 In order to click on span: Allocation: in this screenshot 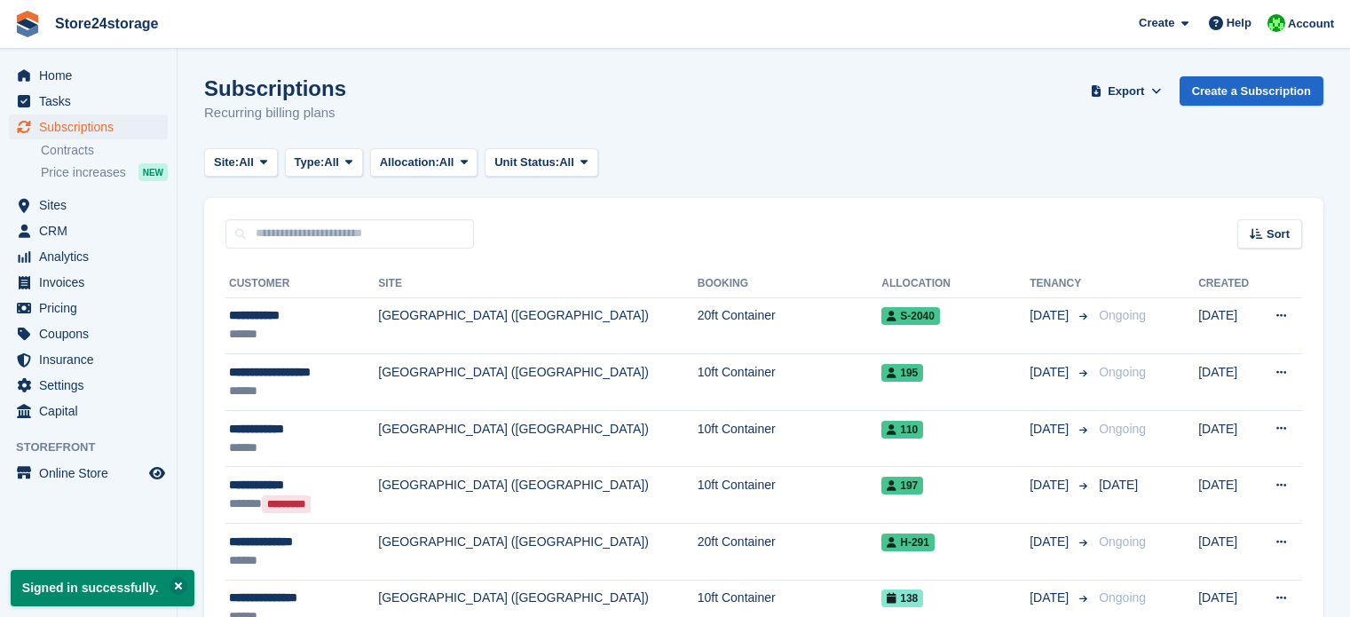, I will do `click(409, 162)`.